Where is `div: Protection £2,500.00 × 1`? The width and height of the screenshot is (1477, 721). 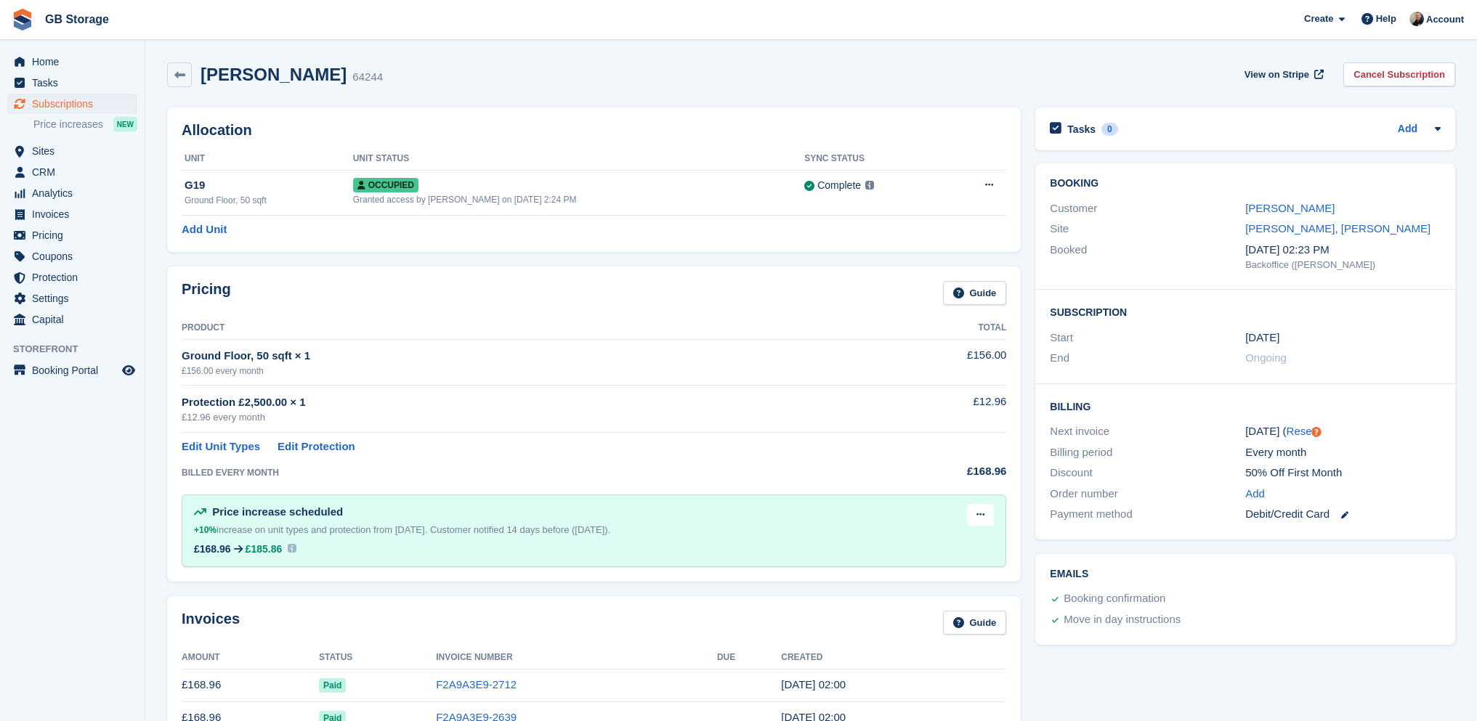 div: Protection £2,500.00 × 1 is located at coordinates (517, 402).